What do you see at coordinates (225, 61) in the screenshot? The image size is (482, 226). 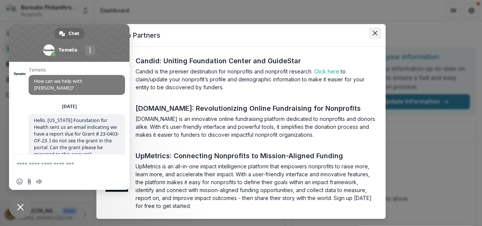 I see `div: Candid: Uniting Foundation Center and GuideStar` at bounding box center [225, 61].